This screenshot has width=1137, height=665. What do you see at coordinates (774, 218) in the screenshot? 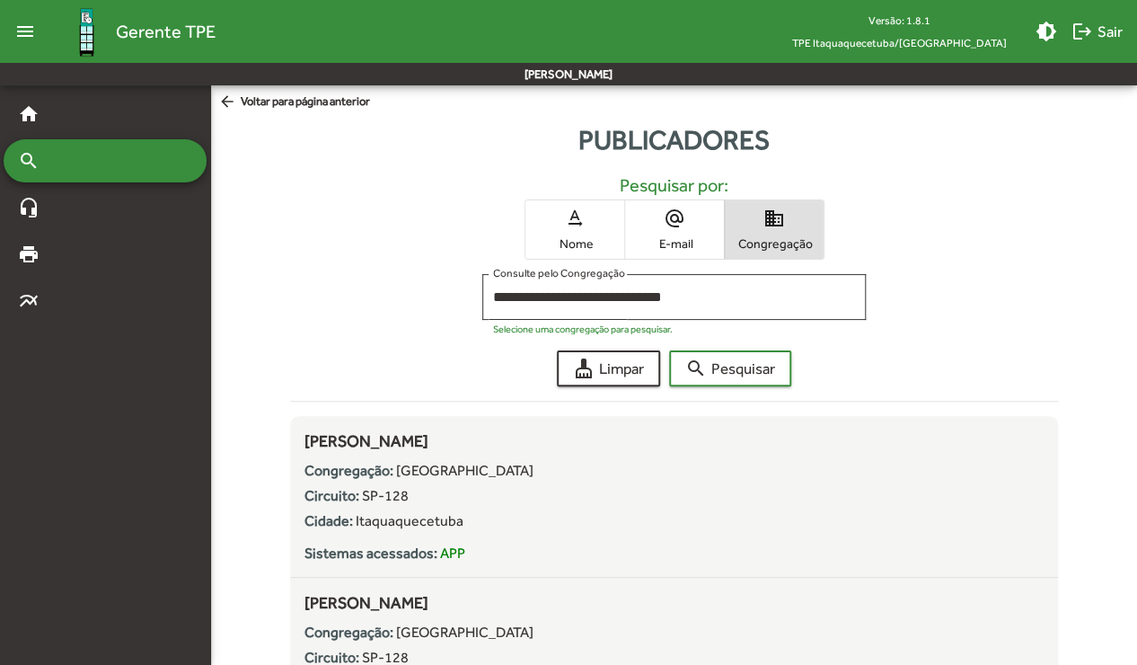
I see `mat-icon: domain` at bounding box center [774, 218].